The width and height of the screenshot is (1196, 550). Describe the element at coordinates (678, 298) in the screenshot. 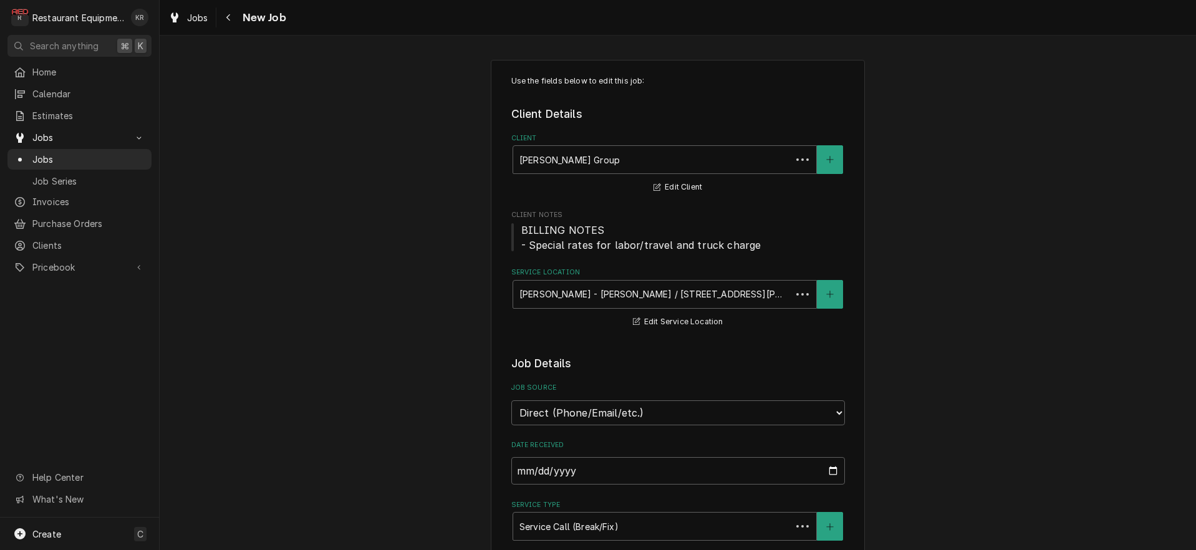

I see `div: Service Location` at that location.